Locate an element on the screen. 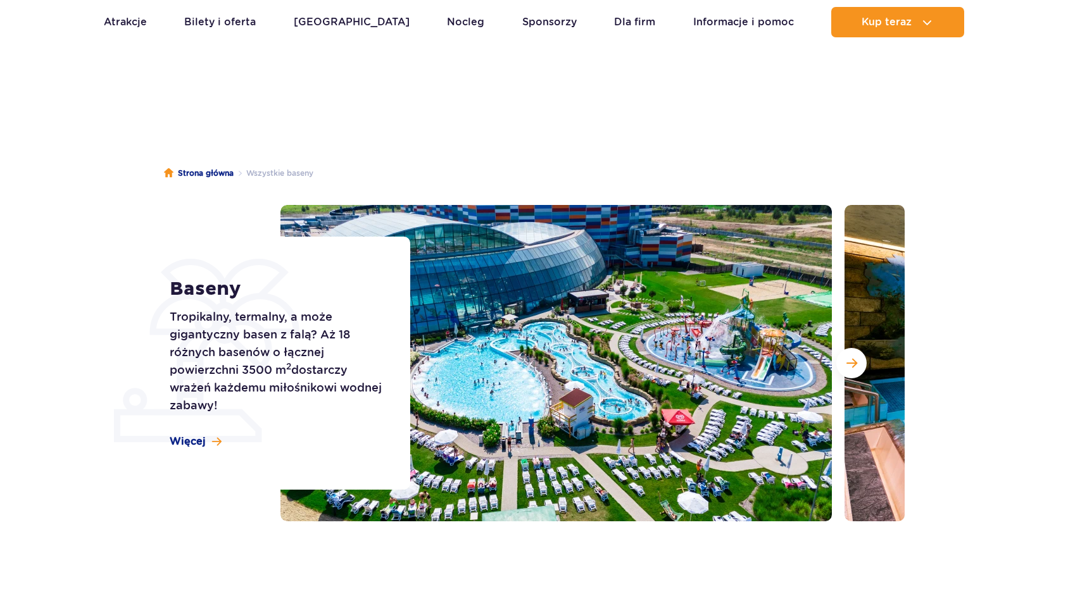 This screenshot has height=594, width=1068. sup: 2 is located at coordinates (289, 366).